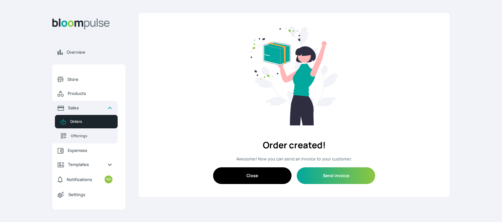 This screenshot has height=222, width=502. I want to click on a: Close, so click(252, 175).